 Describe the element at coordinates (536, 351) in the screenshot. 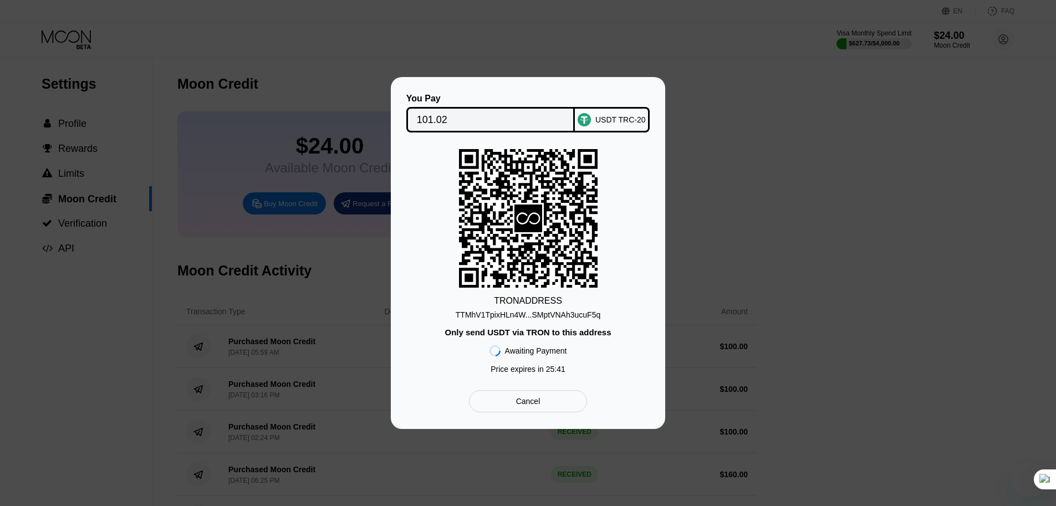

I see `div: Awaiting Payment` at that location.